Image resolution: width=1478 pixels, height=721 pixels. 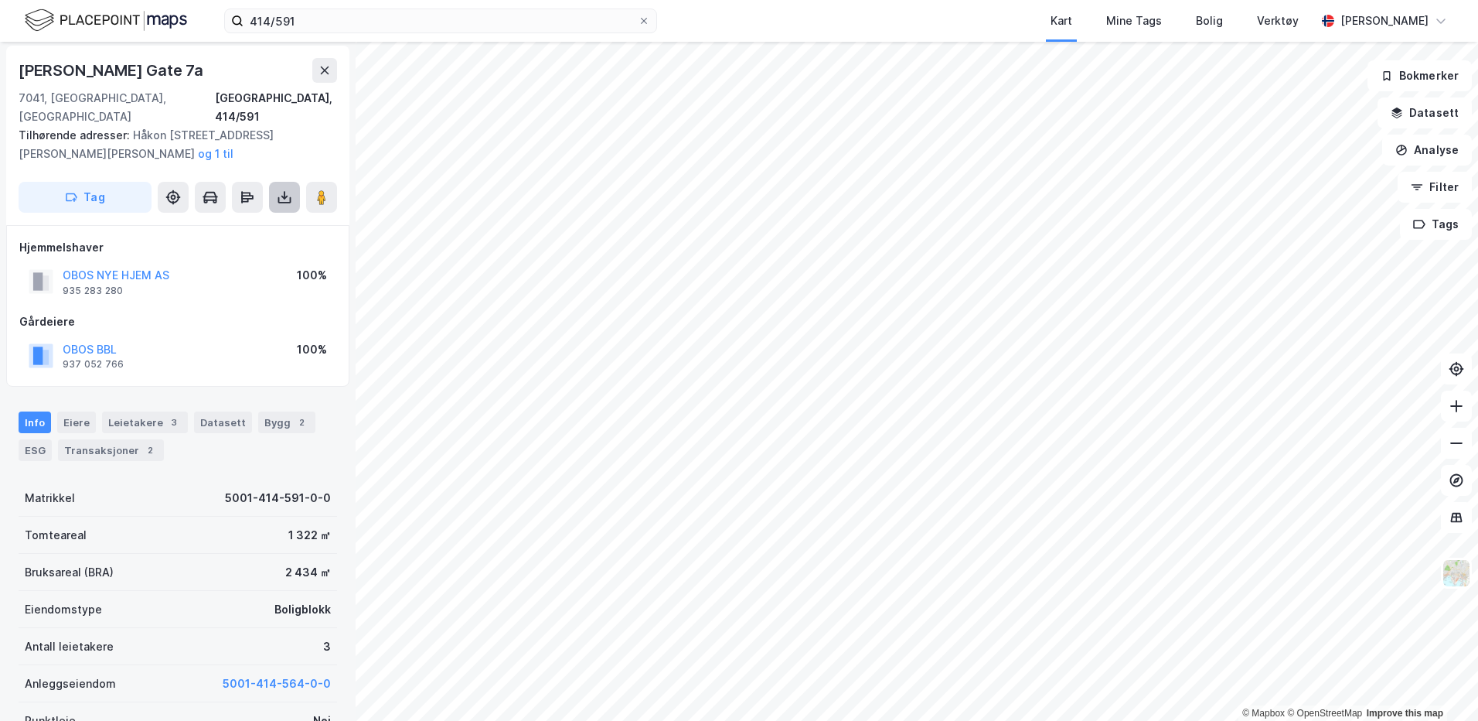 I want to click on button: 5001-414-564-0-0, so click(x=277, y=683).